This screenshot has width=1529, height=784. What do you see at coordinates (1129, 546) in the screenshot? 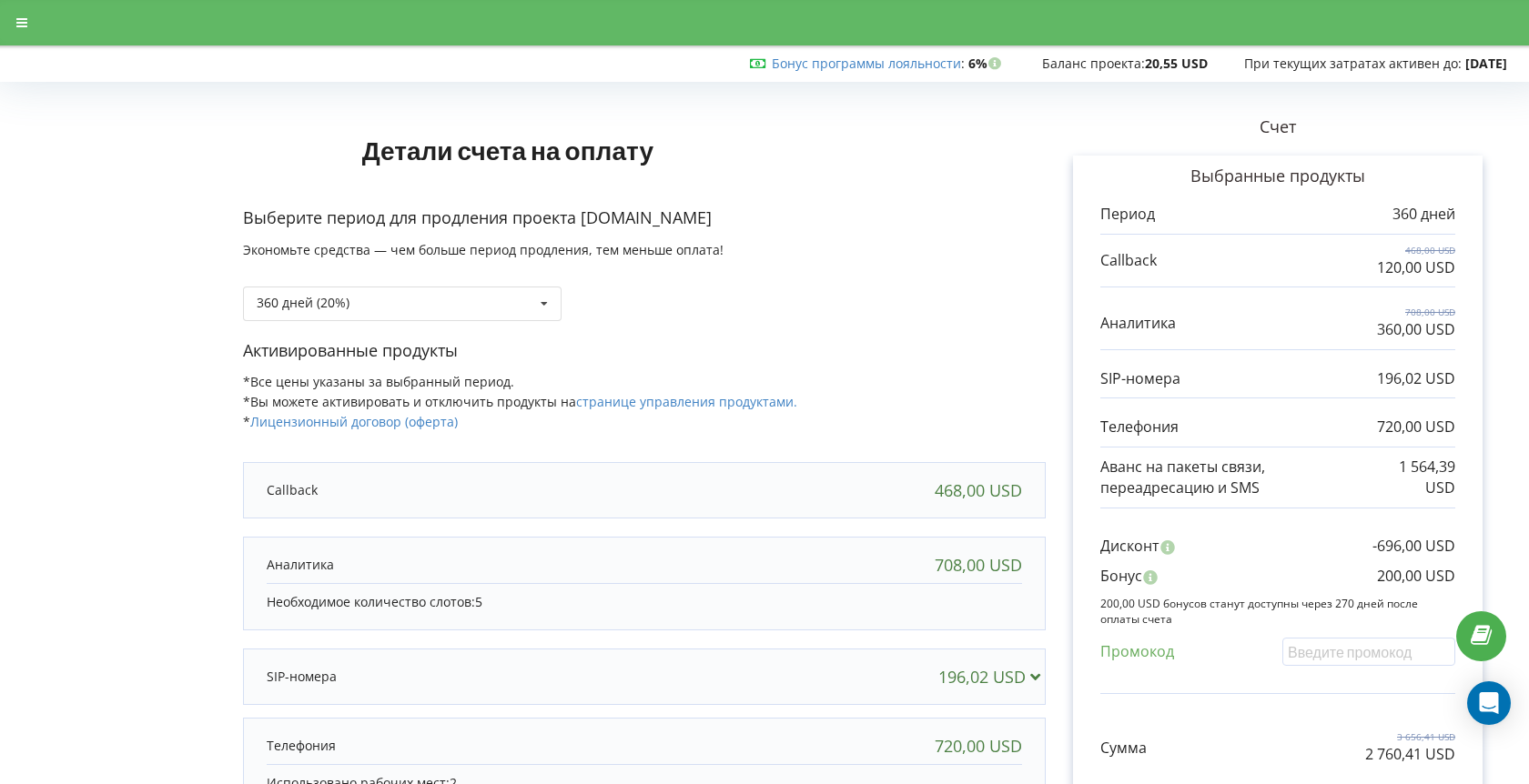
I see `p: Дисконт` at bounding box center [1129, 546].